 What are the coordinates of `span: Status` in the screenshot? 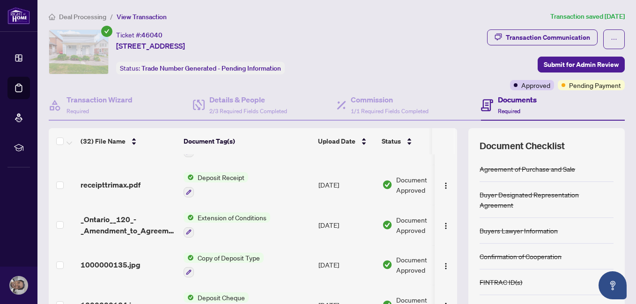 It's located at (391, 141).